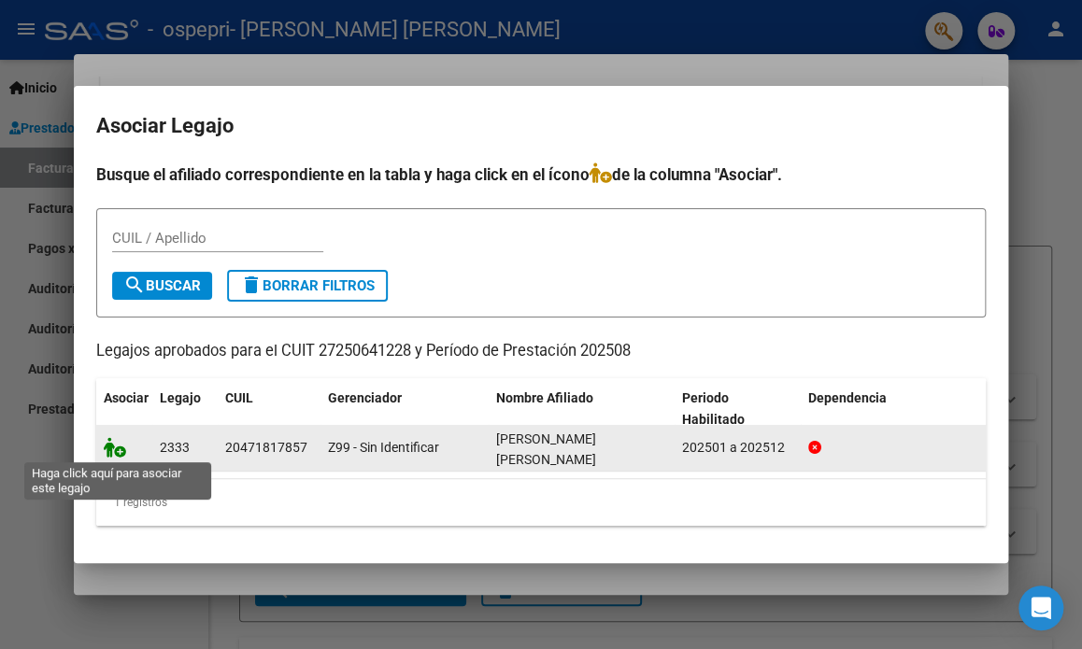 This screenshot has width=1082, height=649. I want to click on datatable-header-cell: Asociar, so click(124, 409).